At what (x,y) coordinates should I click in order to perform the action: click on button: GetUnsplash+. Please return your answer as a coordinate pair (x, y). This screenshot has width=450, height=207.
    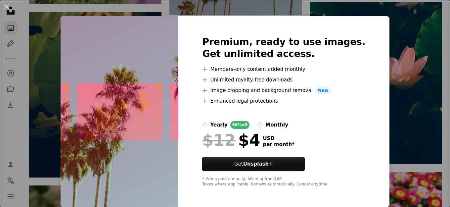
    Looking at the image, I should click on (254, 164).